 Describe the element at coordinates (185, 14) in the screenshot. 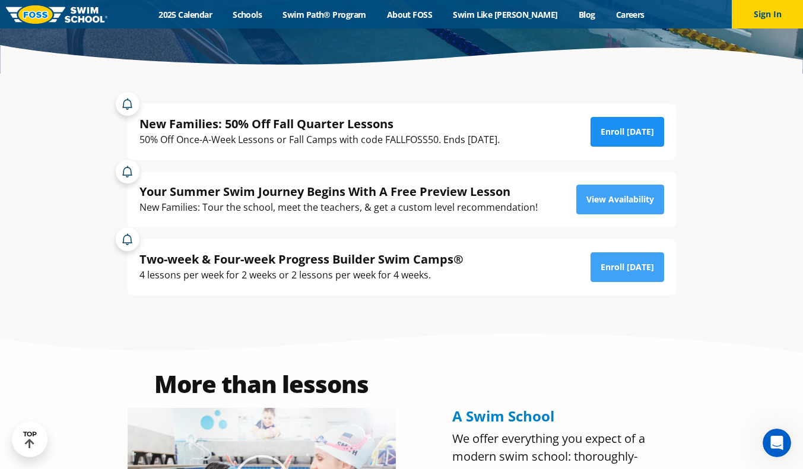

I see `a: 2025 Calendar` at that location.